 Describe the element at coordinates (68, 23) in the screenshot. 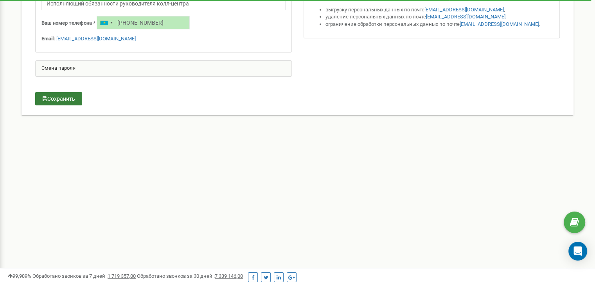

I see `label: Ваш номер телефона *` at that location.